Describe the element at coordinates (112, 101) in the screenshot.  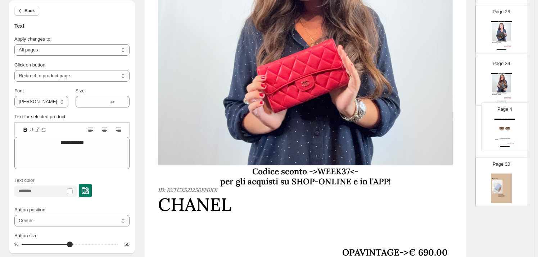
I see `span: px` at that location.